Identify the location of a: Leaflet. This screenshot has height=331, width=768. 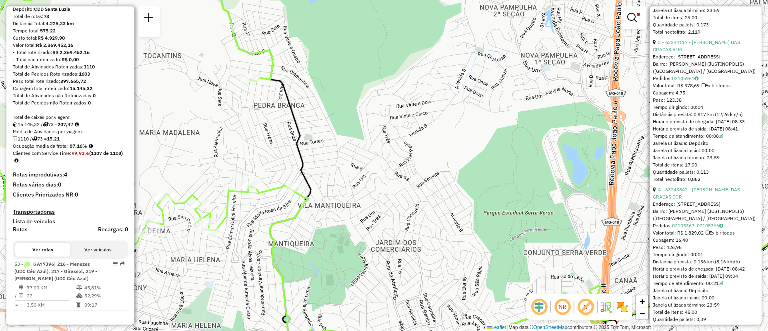
(496, 327).